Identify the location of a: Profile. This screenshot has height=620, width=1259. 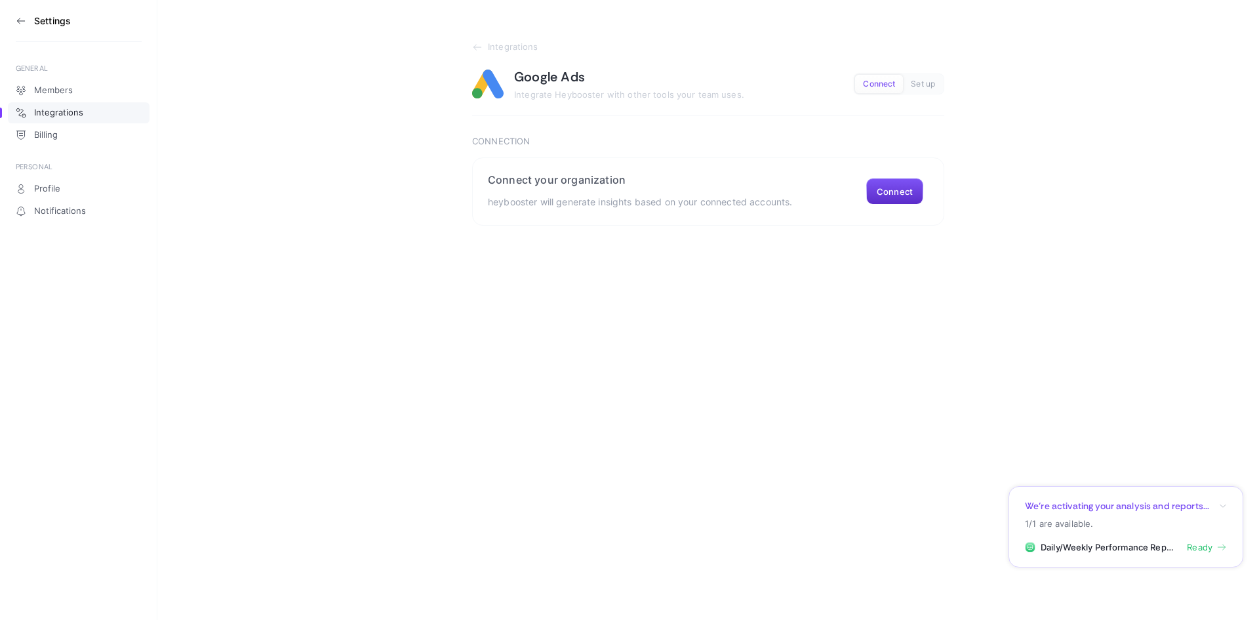
(79, 189).